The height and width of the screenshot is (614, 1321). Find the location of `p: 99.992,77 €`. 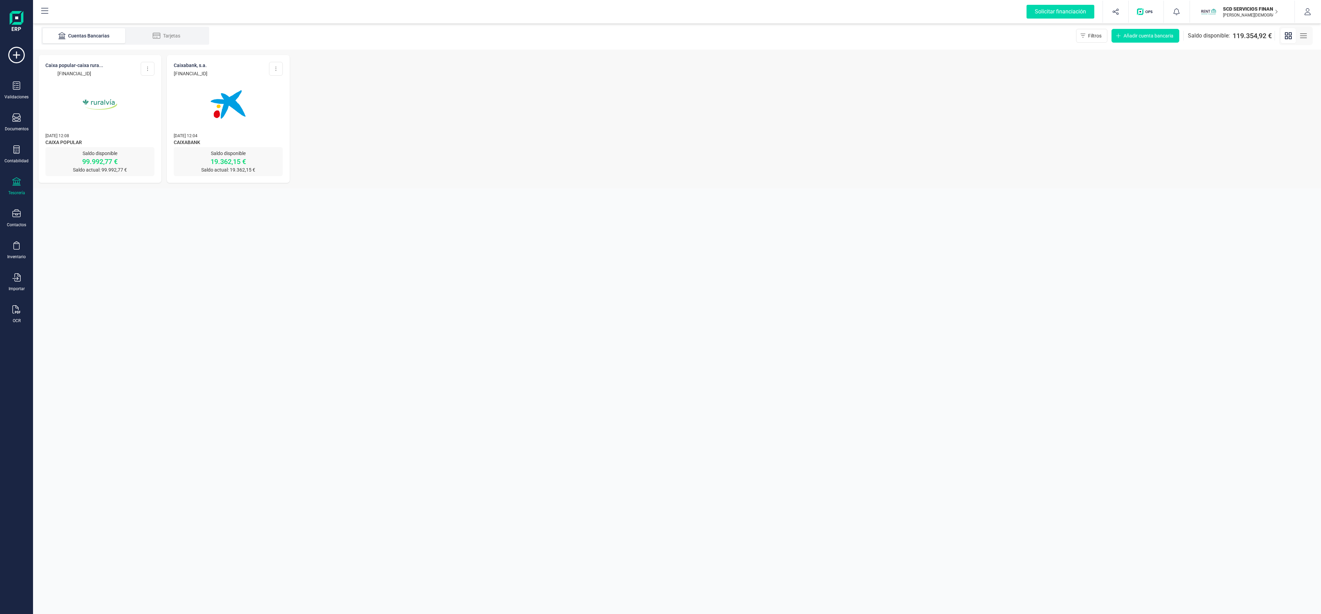

p: 99.992,77 € is located at coordinates (100, 162).